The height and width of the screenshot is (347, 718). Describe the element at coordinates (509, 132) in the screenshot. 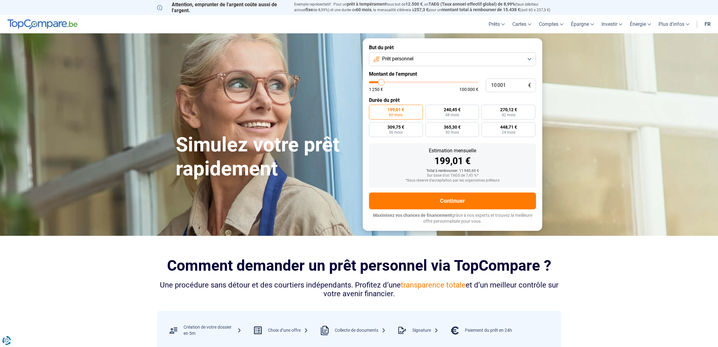

I see `span: 24 mois` at that location.